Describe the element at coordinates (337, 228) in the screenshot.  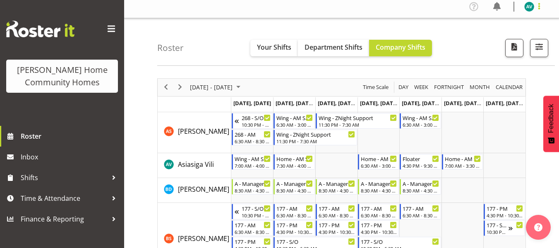
I see `div: Billie Sothern"s event - 177 - PM Begin From Wednesday, August 27, 2025 at 4:30:00 PM GMT+12:00 E...` at that location.